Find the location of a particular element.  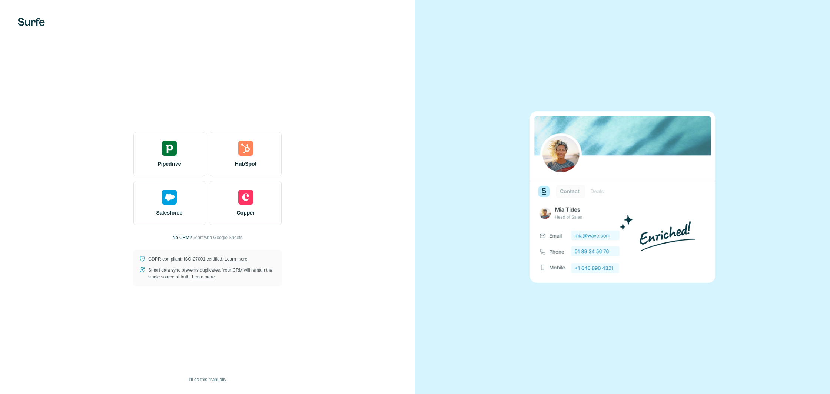

span: Start with Google Sheets is located at coordinates (218, 238).